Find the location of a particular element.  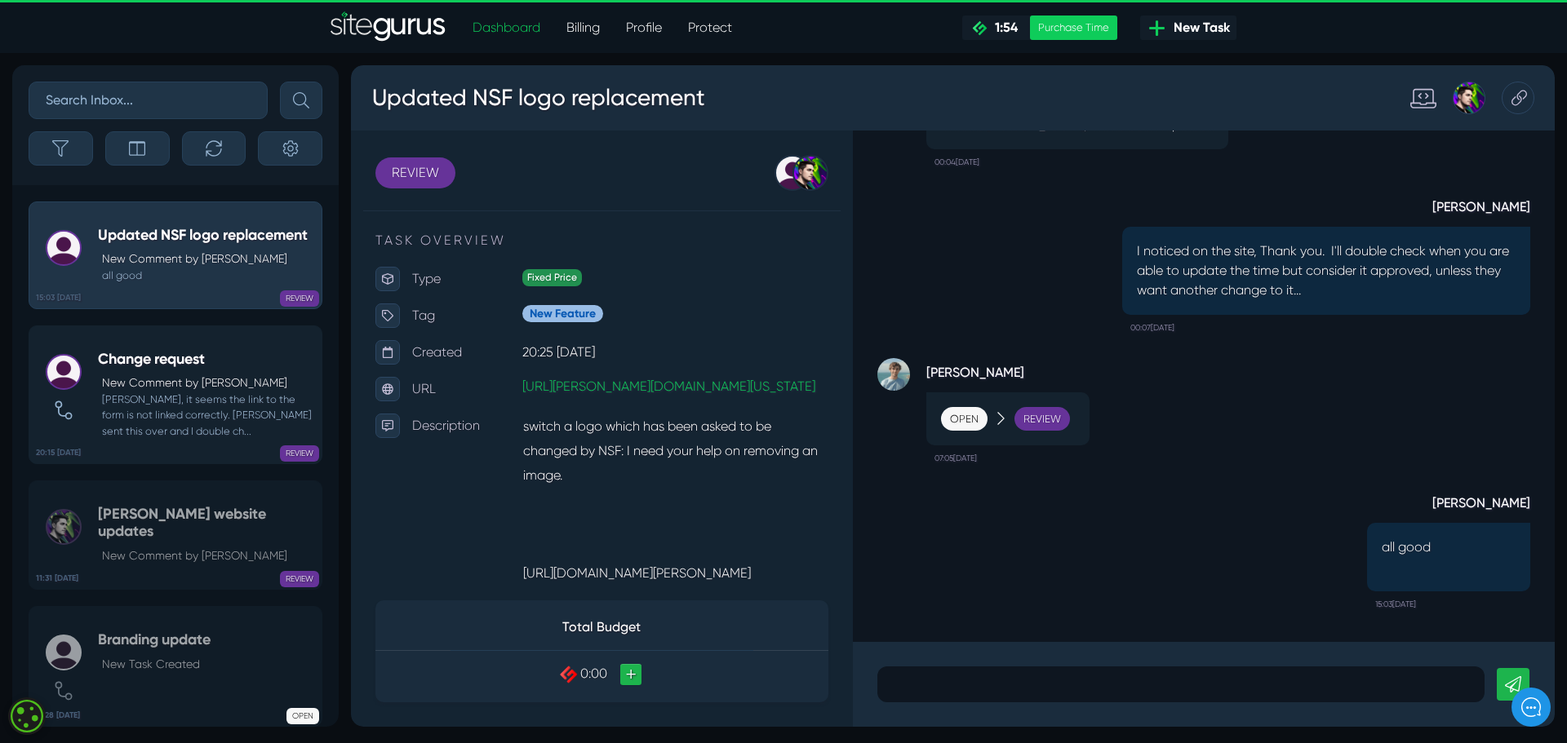

span: Messages is located at coordinates (244, 572).